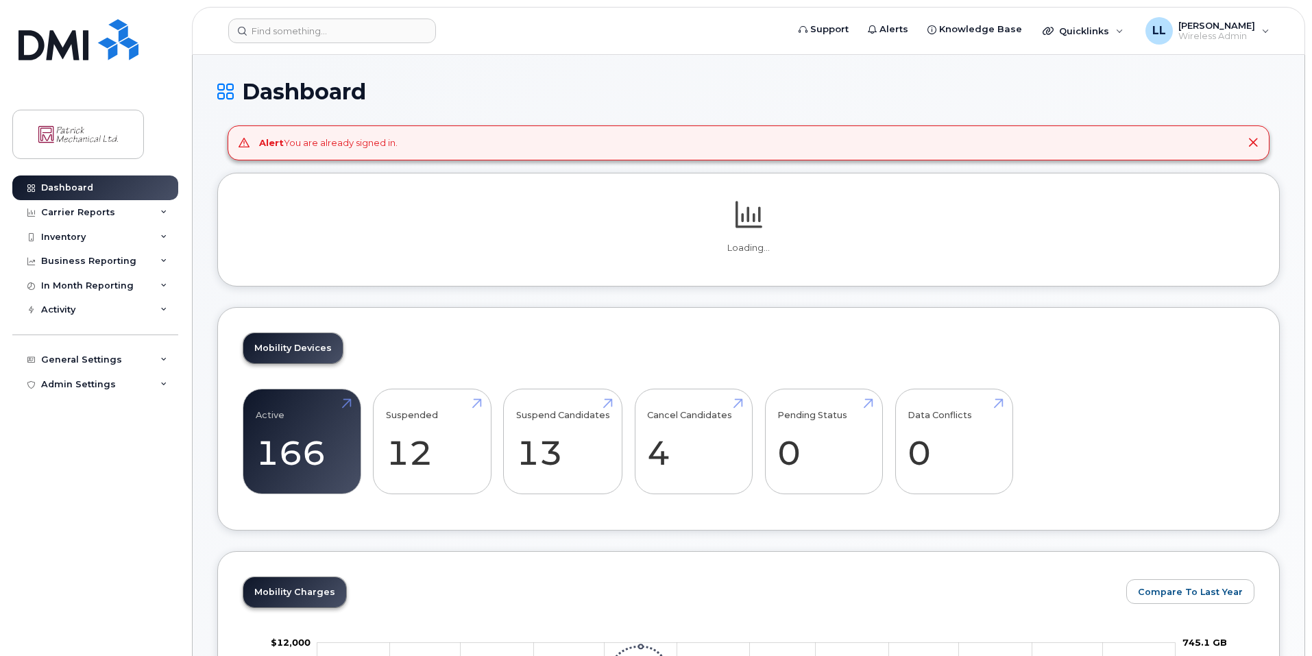  What do you see at coordinates (748, 248) in the screenshot?
I see `p: Loading...` at bounding box center [748, 248].